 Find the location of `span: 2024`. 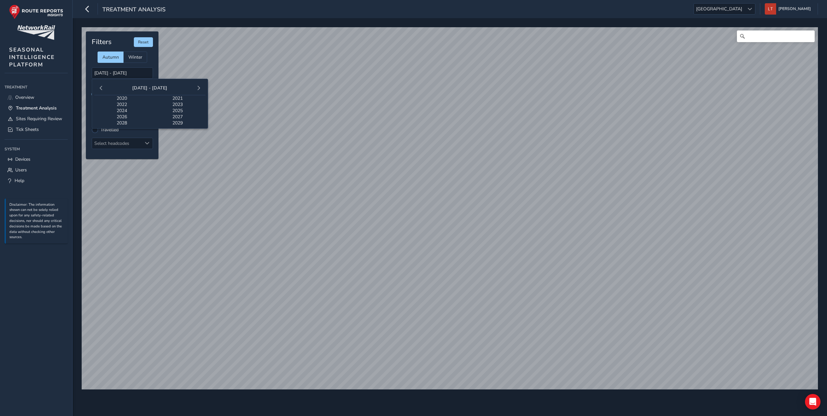

span: 2024 is located at coordinates (122, 111).